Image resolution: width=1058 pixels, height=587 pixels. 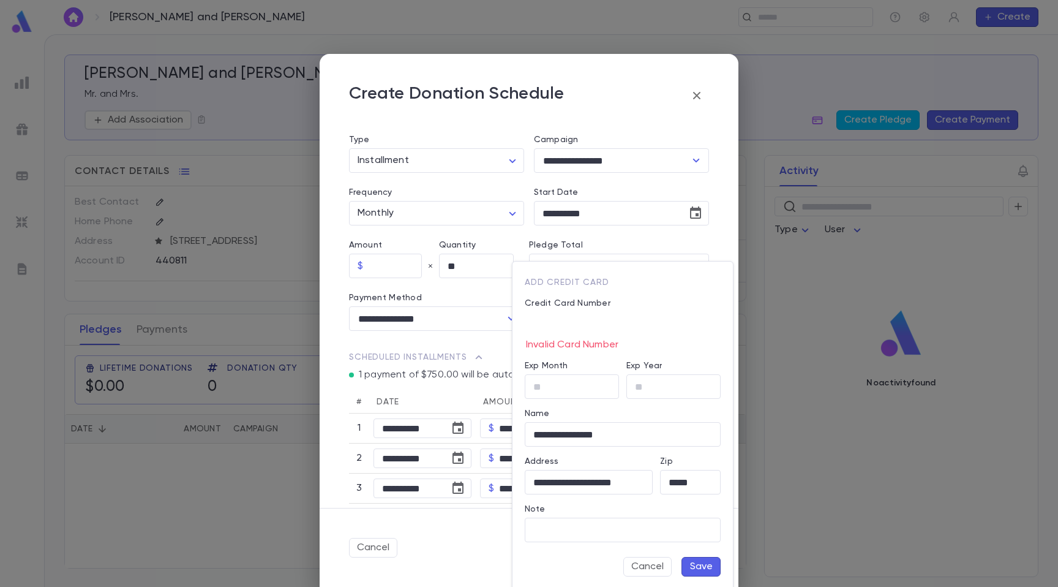 What do you see at coordinates (546, 366) in the screenshot?
I see `label: Exp Month` at bounding box center [546, 366].